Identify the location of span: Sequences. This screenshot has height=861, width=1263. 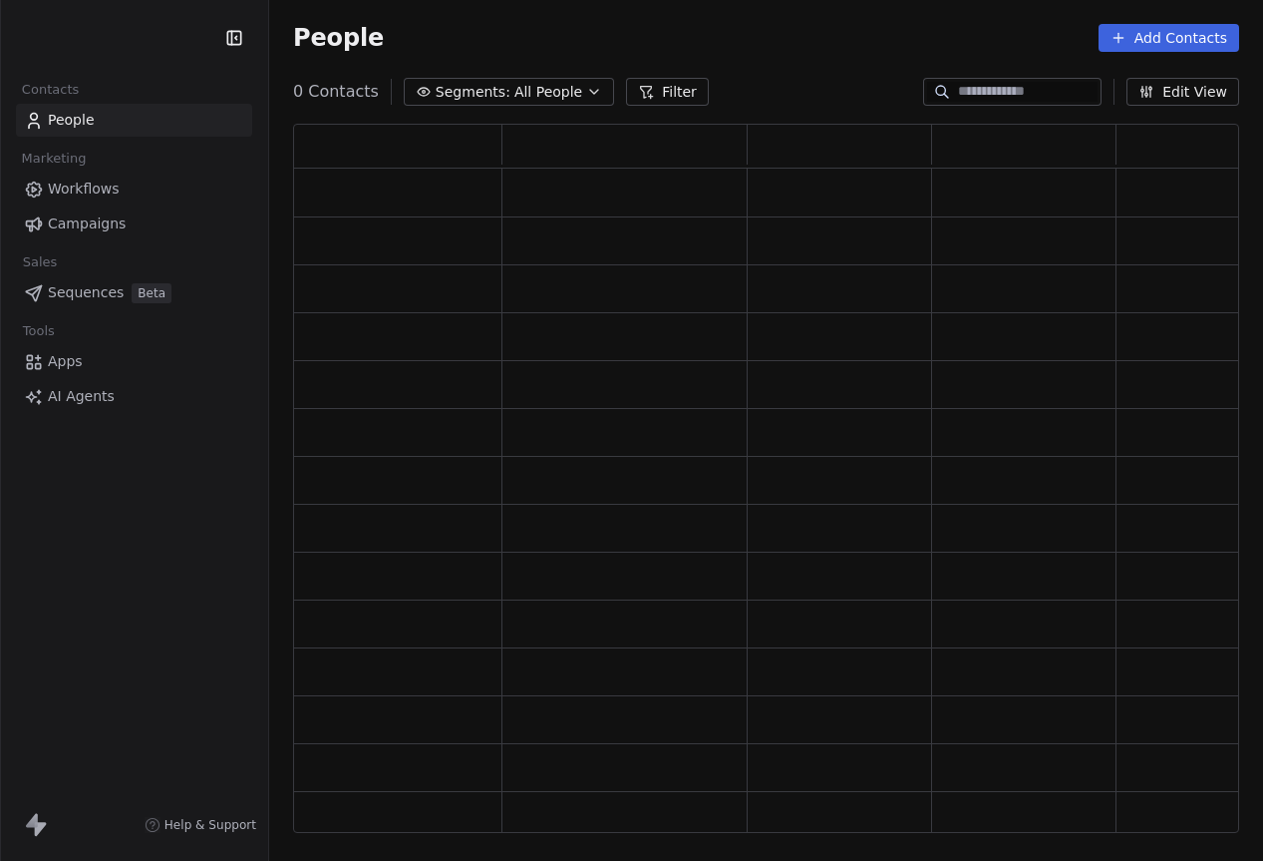
(86, 292).